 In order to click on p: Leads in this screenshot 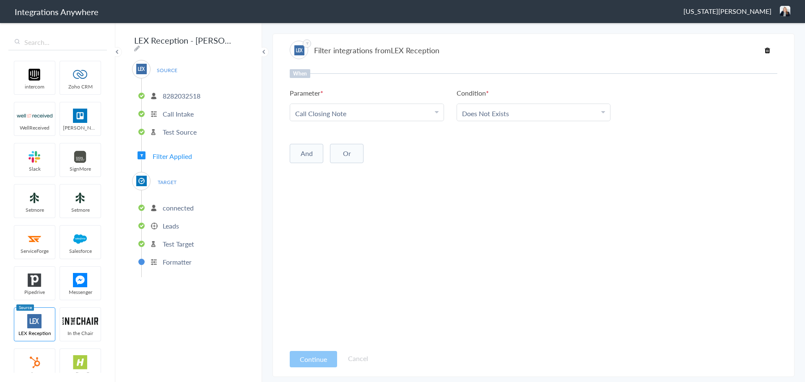, I will do `click(171, 225)`.